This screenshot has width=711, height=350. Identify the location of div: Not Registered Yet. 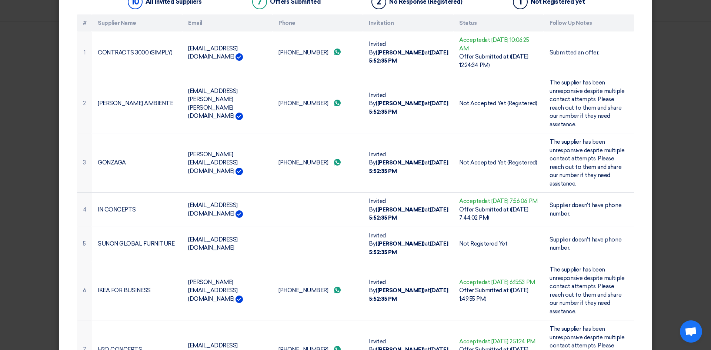
(498, 244).